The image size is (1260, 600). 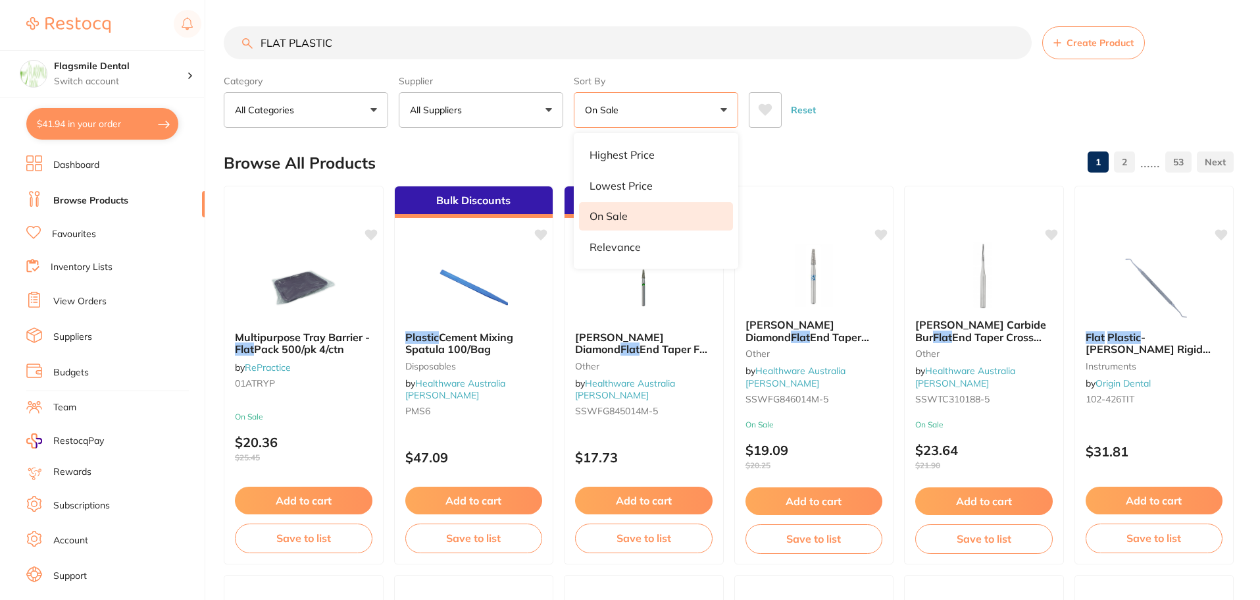 I want to click on img: Plastic Cement Mixing Spatula 100/Bag, so click(x=474, y=288).